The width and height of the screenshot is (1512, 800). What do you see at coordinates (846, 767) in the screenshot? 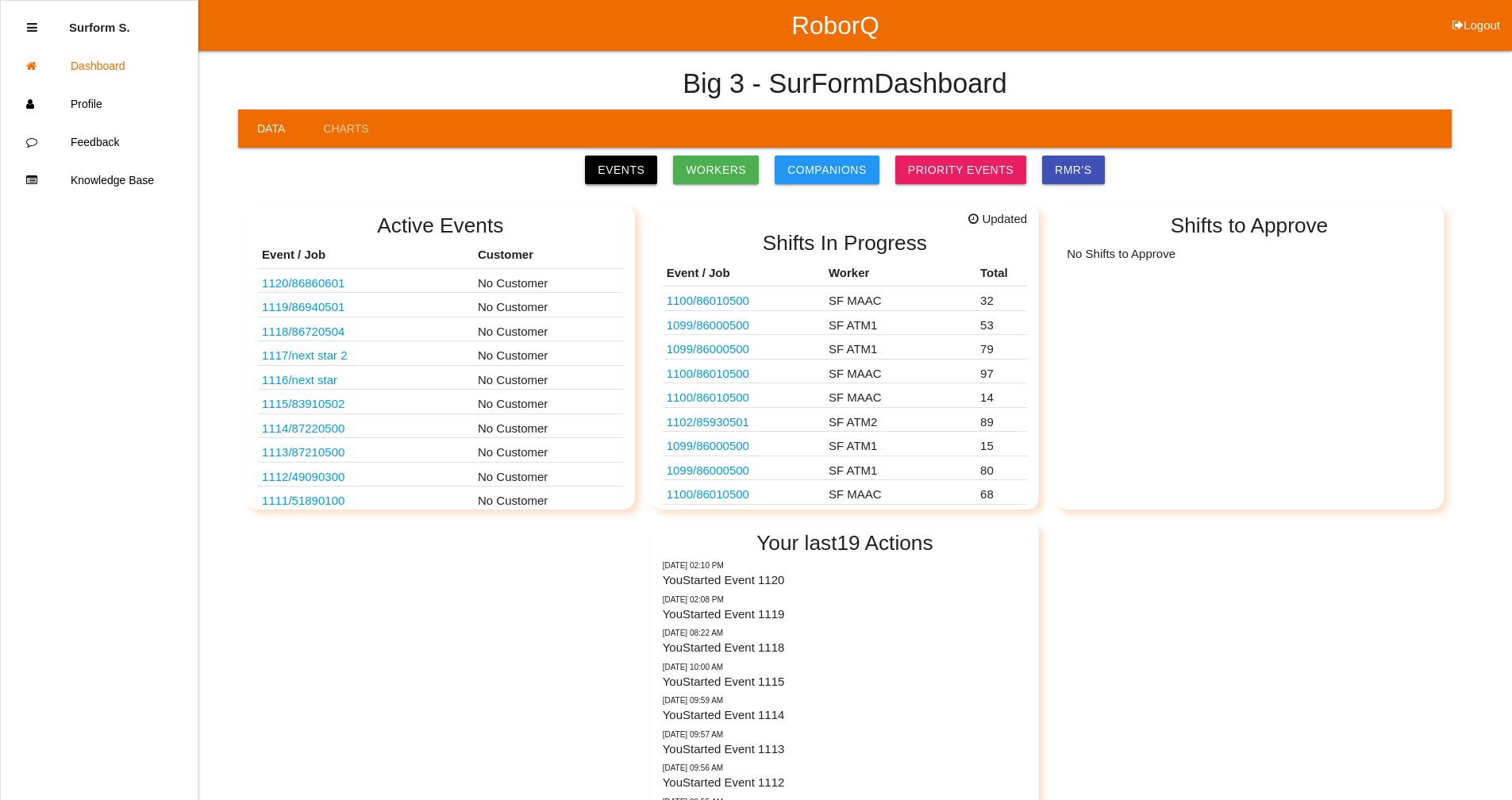
I see `p: 08/11/2025 09:56 AM` at bounding box center [846, 767].